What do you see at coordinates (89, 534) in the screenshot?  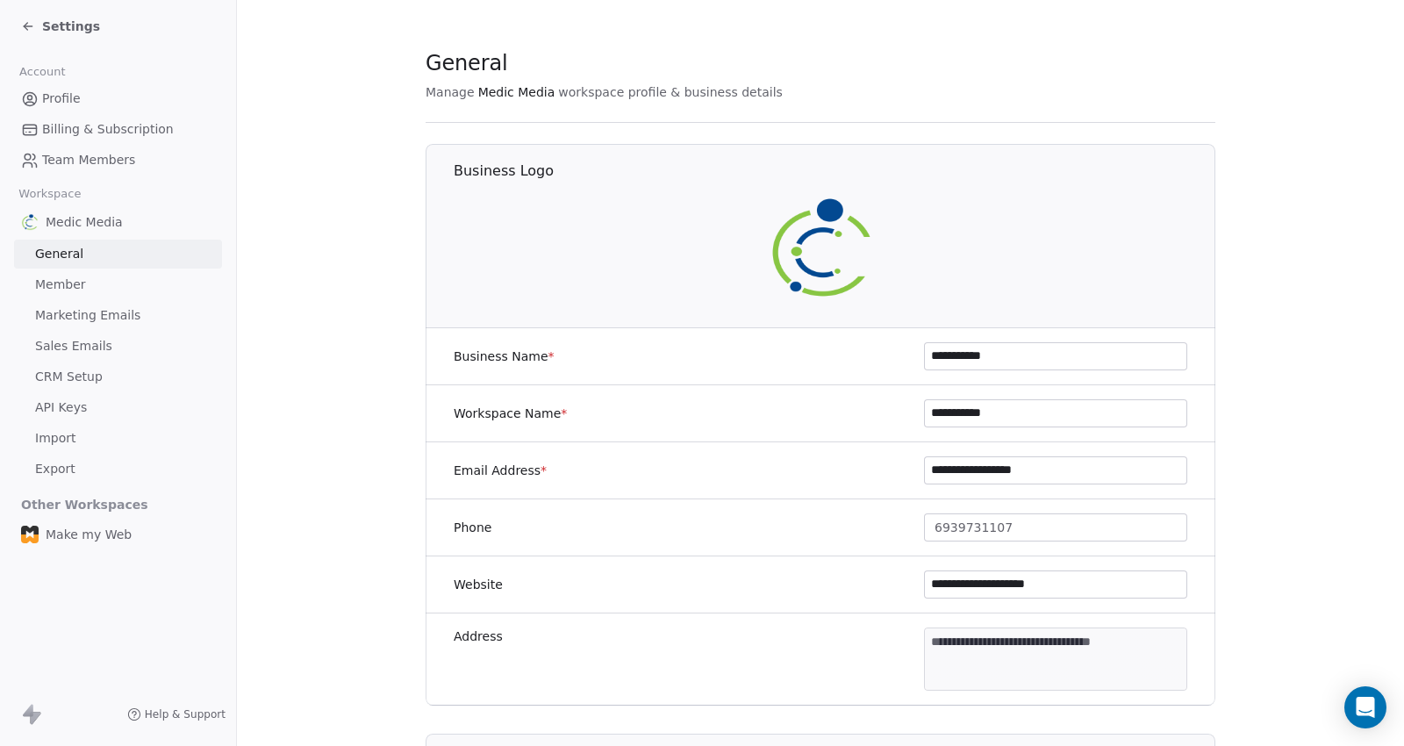 I see `span: Make my Web` at bounding box center [89, 534].